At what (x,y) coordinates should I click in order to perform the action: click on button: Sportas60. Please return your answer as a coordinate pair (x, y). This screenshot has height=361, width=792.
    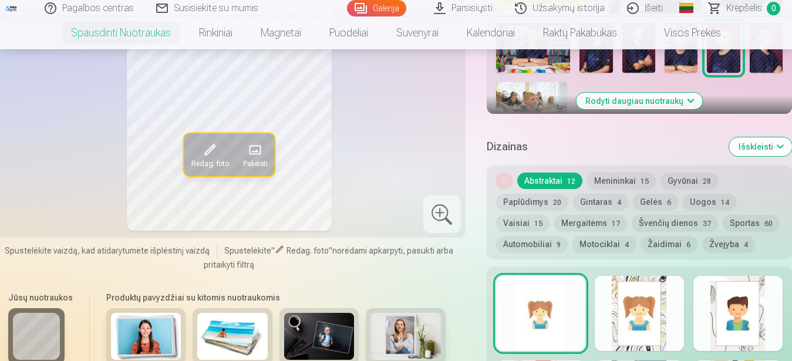
    Looking at the image, I should click on (751, 223).